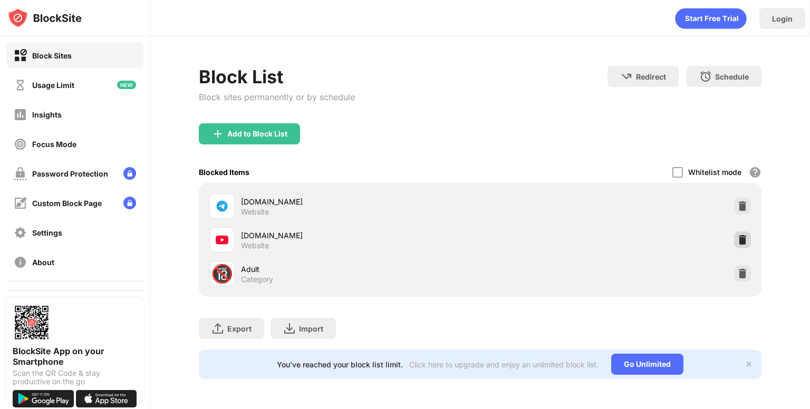  Describe the element at coordinates (711, 18) in the screenshot. I see `div: animation` at that location.